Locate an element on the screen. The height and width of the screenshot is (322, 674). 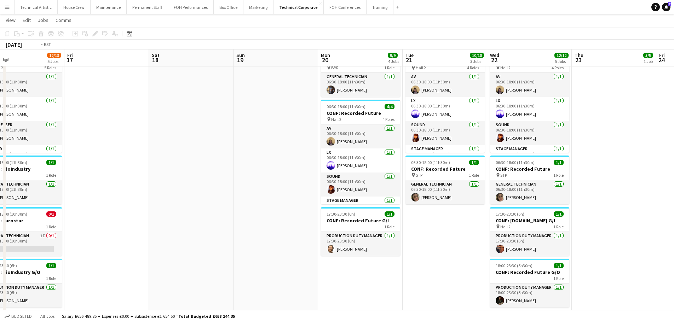
a: 7 is located at coordinates (666, 7).